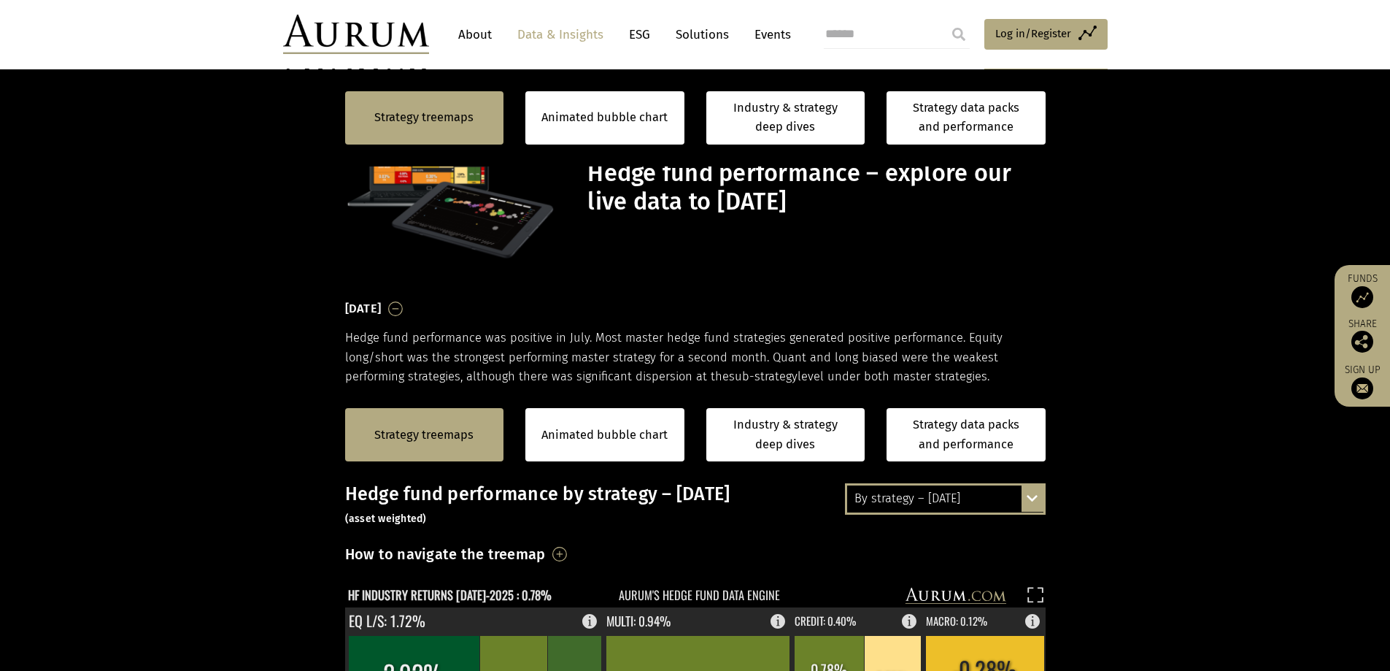 The image size is (1390, 671). I want to click on img: Aurum, so click(356, 34).